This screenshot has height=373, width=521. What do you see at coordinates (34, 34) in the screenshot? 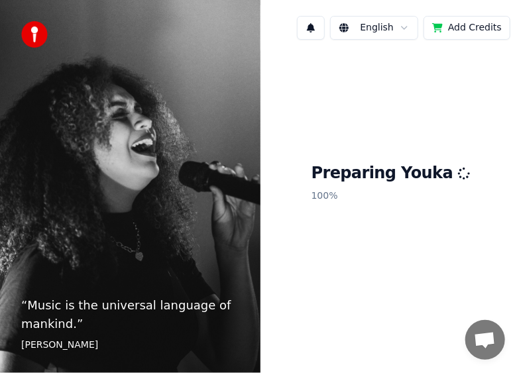
I see `img: youka` at bounding box center [34, 34].